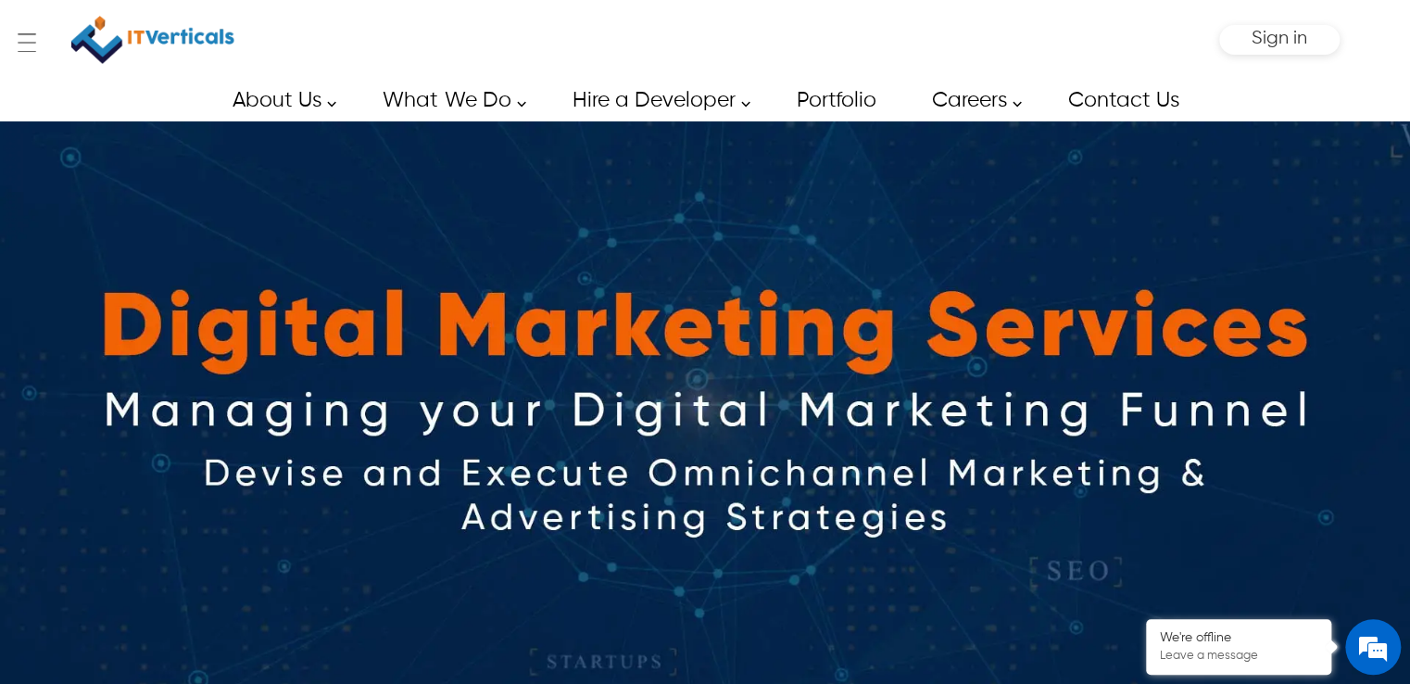 The height and width of the screenshot is (684, 1410). I want to click on a: Sign in, so click(1280, 40).